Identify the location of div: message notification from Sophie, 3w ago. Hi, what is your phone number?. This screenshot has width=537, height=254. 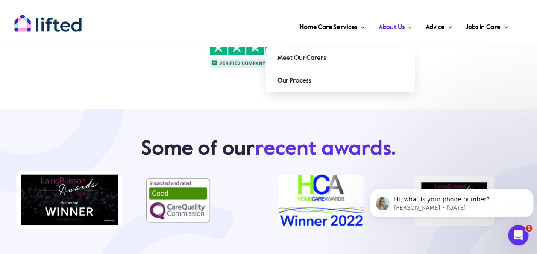
(85, 32).